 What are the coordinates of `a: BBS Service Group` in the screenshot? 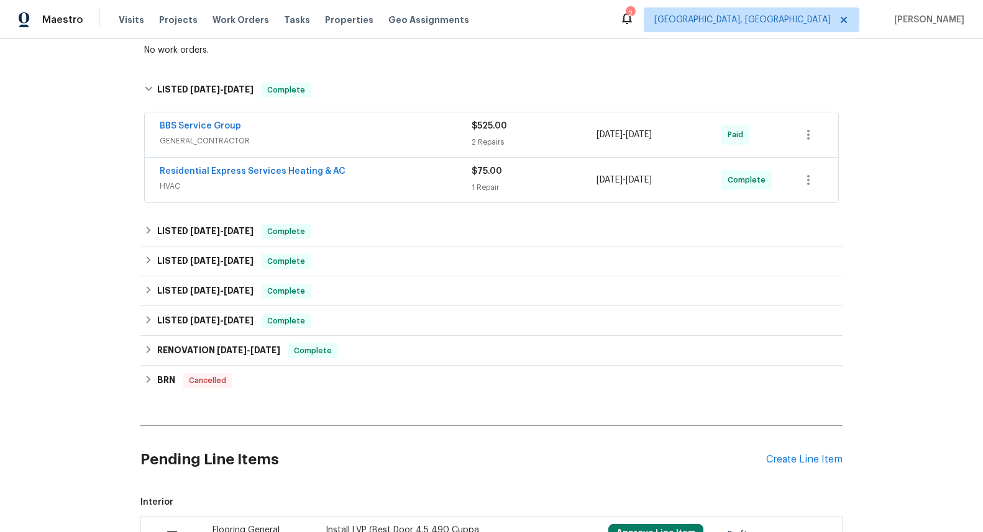 It's located at (200, 126).